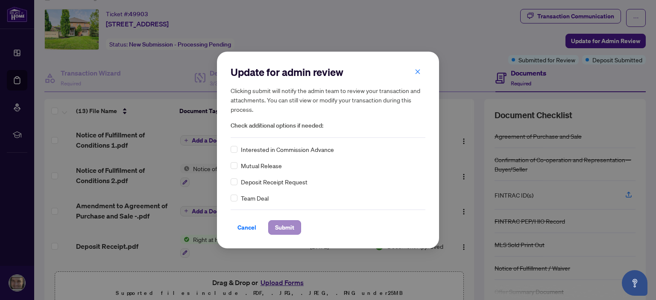 The image size is (656, 300). What do you see at coordinates (328, 126) in the screenshot?
I see `span: Check additional options if needed:` at bounding box center [328, 126].